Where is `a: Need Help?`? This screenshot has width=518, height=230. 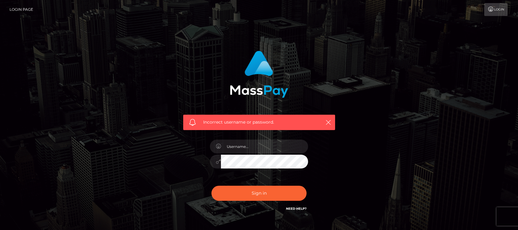 a: Need Help? is located at coordinates (296, 208).